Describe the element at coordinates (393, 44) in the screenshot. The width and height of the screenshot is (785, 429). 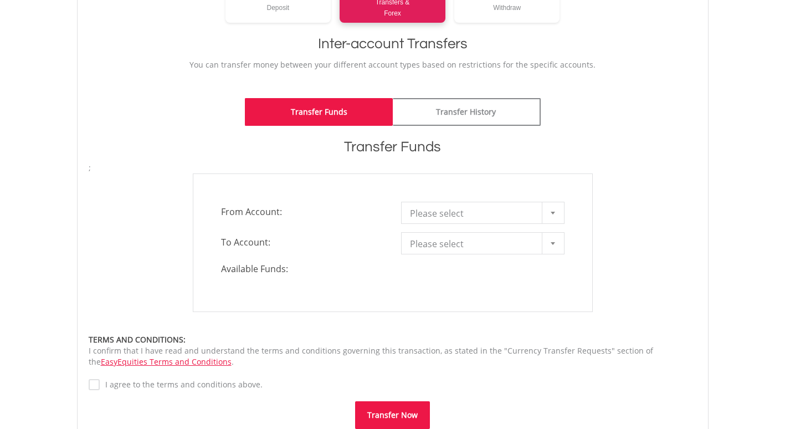
I see `h1: Inter-account Transfers` at that location.